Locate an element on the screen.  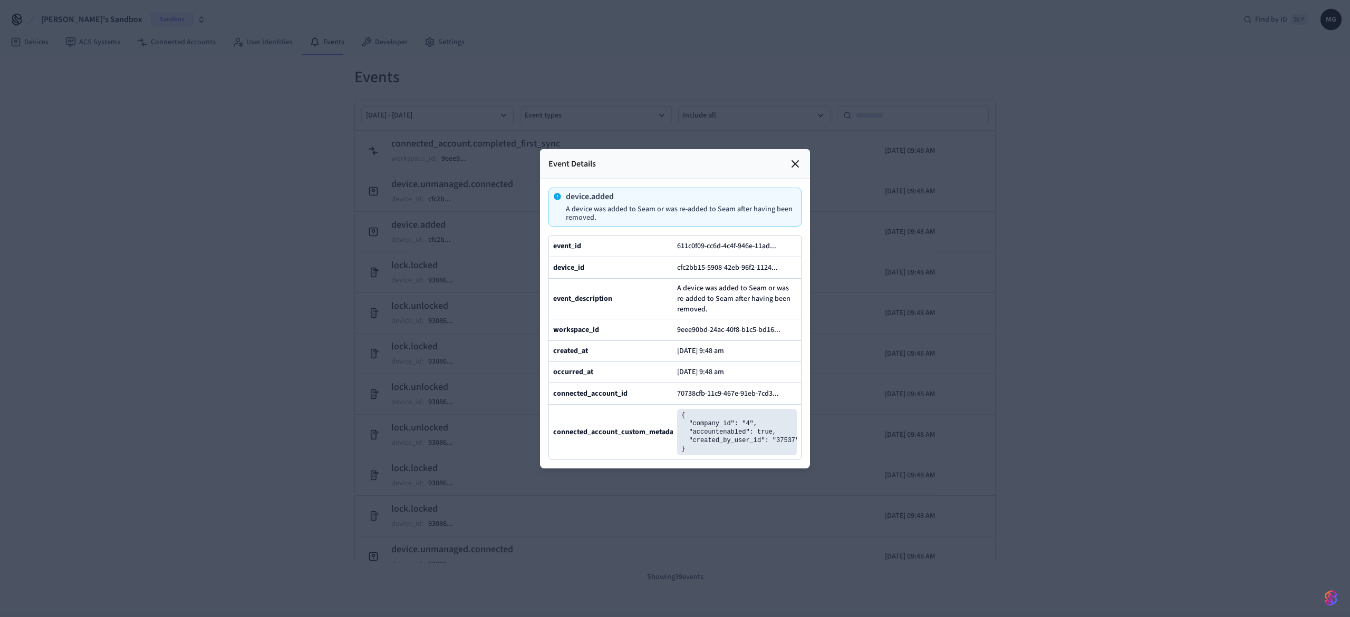
pre: { "company_id": "4", "accountenabled": true, "created_by_user_id": "37537" } is located at coordinates (736, 432).